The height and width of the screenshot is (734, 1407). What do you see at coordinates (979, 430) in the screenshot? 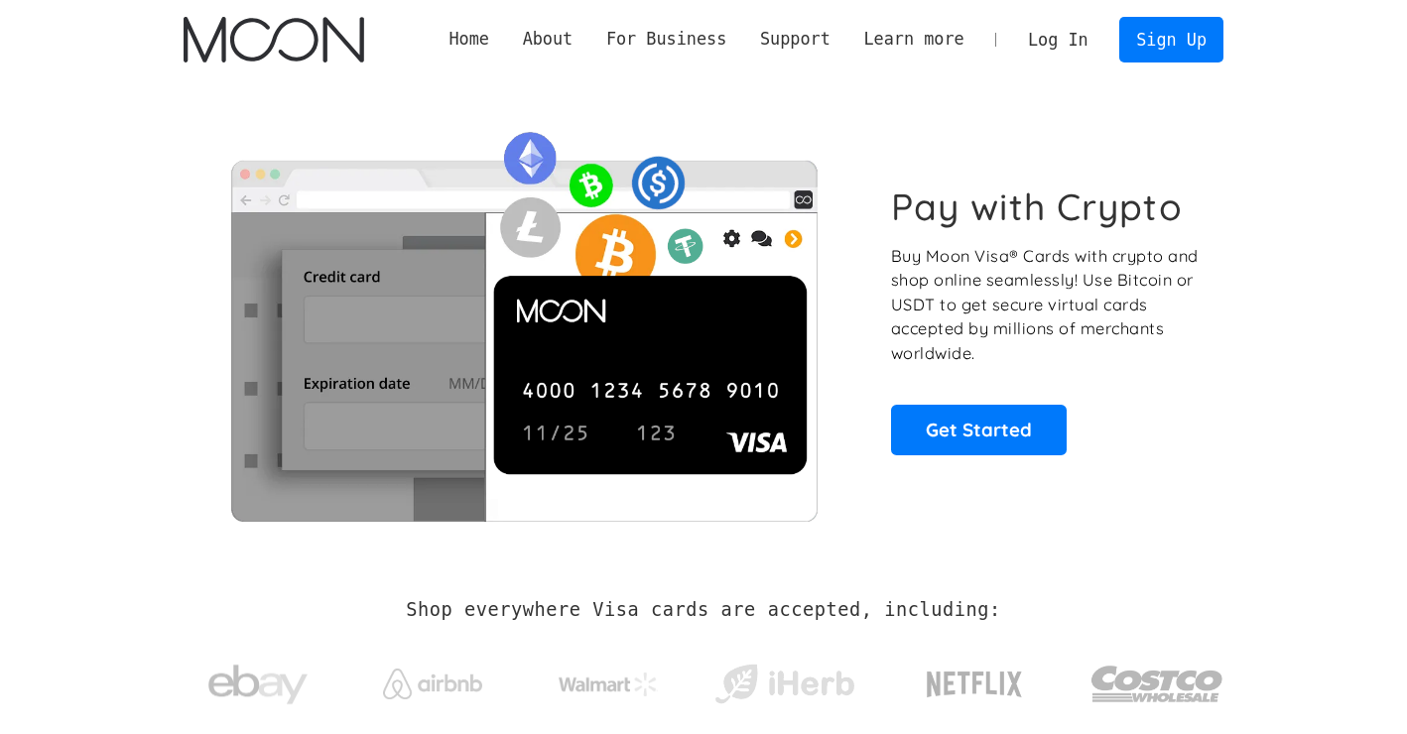
I see `a: Get Started` at bounding box center [979, 430].